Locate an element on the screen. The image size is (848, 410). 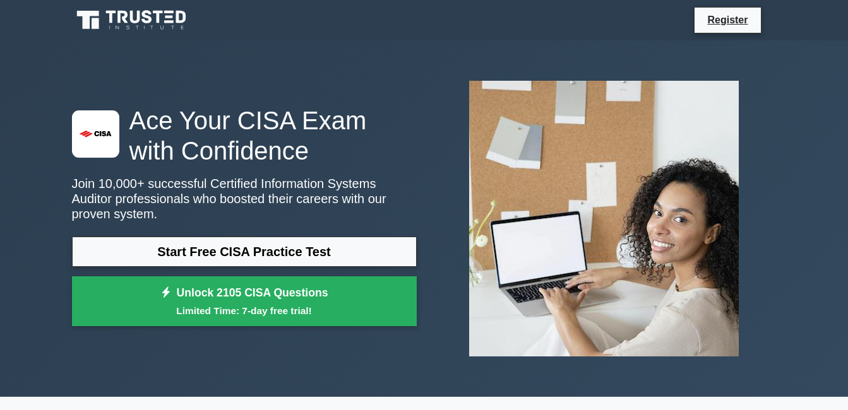
p: Join 10,000+ successful Certified Information Systems Auditor professionals who boosted their car... is located at coordinates (244, 199).